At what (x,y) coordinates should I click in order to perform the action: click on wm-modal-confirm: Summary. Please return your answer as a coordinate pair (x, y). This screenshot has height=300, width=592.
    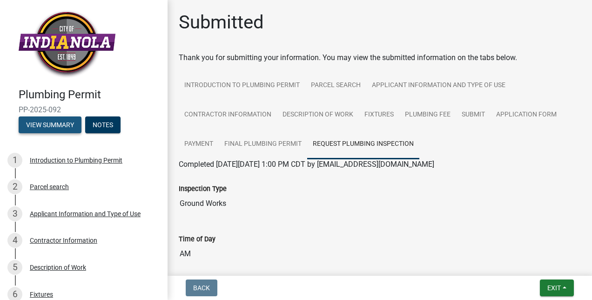
    Looking at the image, I should click on (50, 125).